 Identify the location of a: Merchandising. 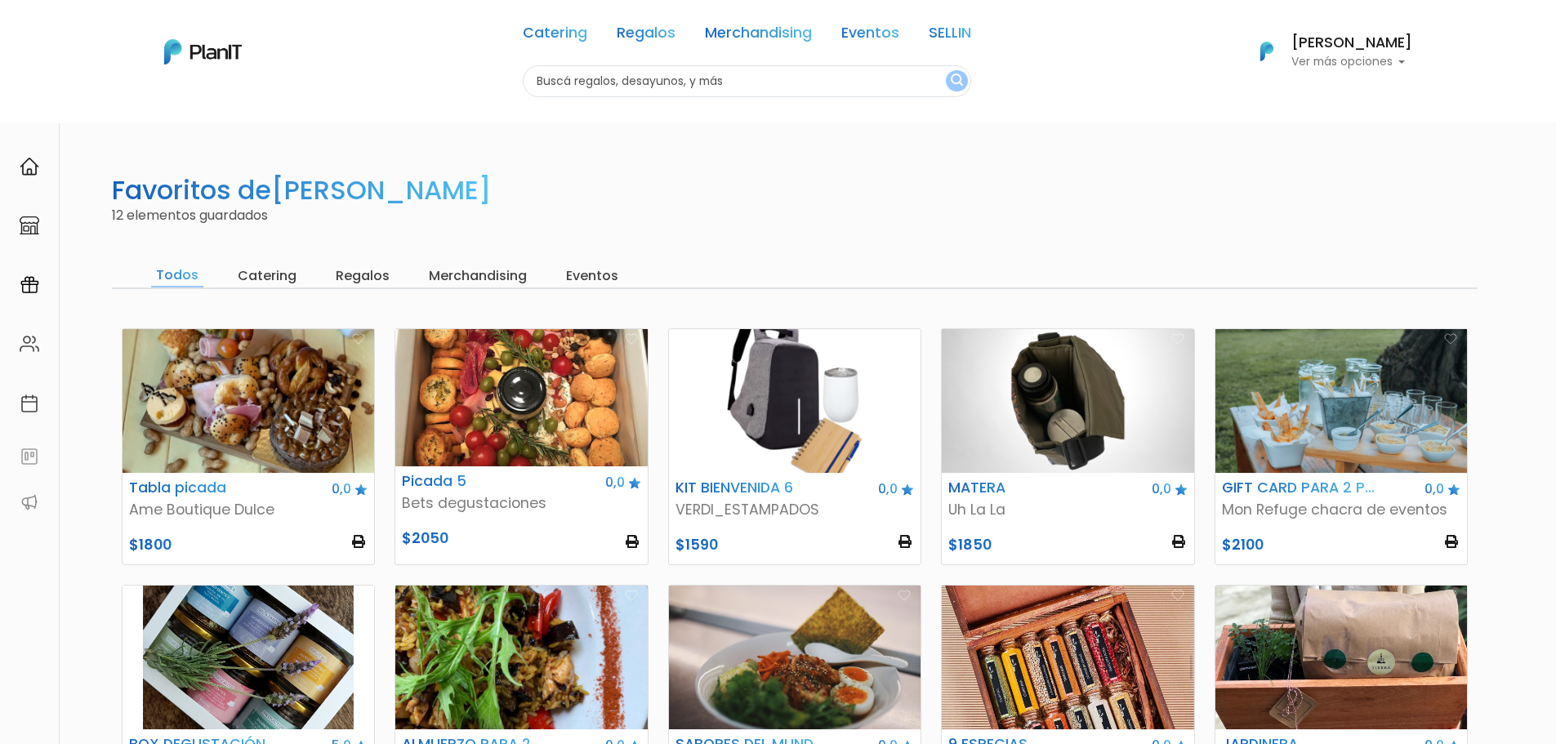
(758, 36).